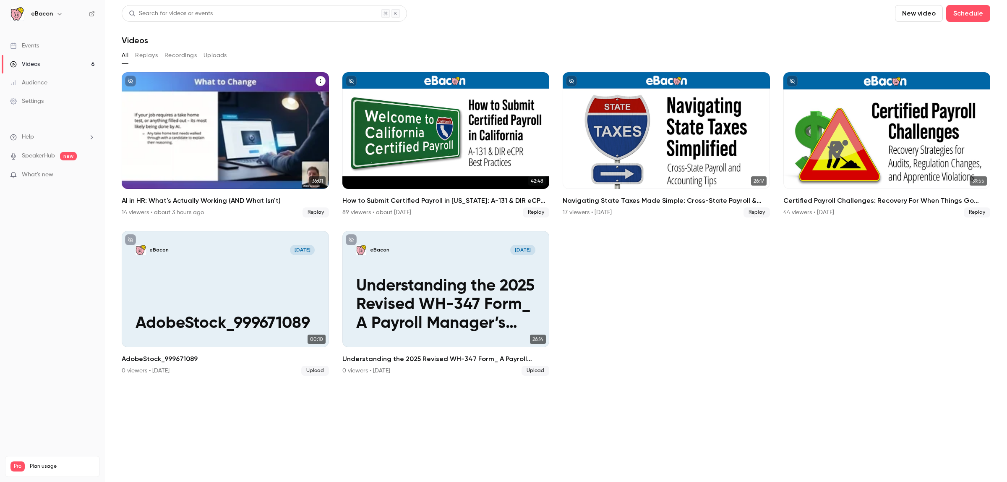  What do you see at coordinates (317, 181) in the screenshot?
I see `span: 36:01` at bounding box center [317, 181].